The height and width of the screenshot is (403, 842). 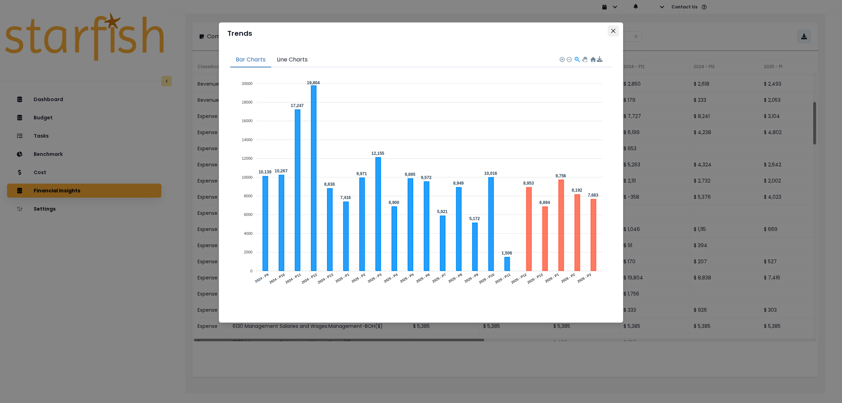 I want to click on tspan: 2025 - P6, so click(x=423, y=277).